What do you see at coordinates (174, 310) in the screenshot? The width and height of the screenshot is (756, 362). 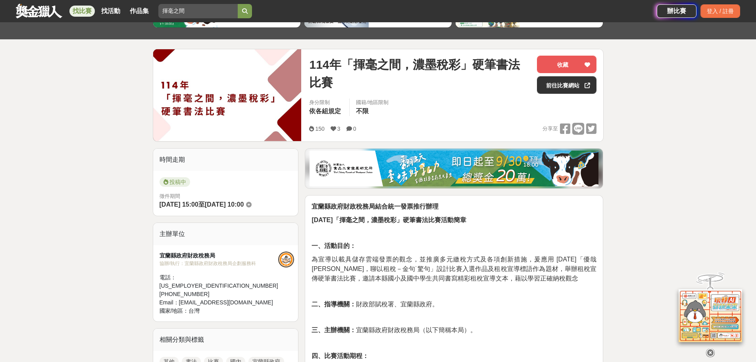 I see `span: 國家/地區：` at bounding box center [174, 310].